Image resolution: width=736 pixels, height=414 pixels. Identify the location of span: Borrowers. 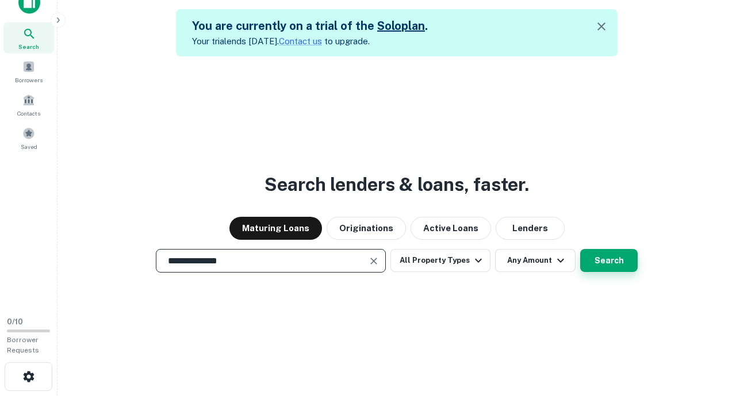
(29, 80).